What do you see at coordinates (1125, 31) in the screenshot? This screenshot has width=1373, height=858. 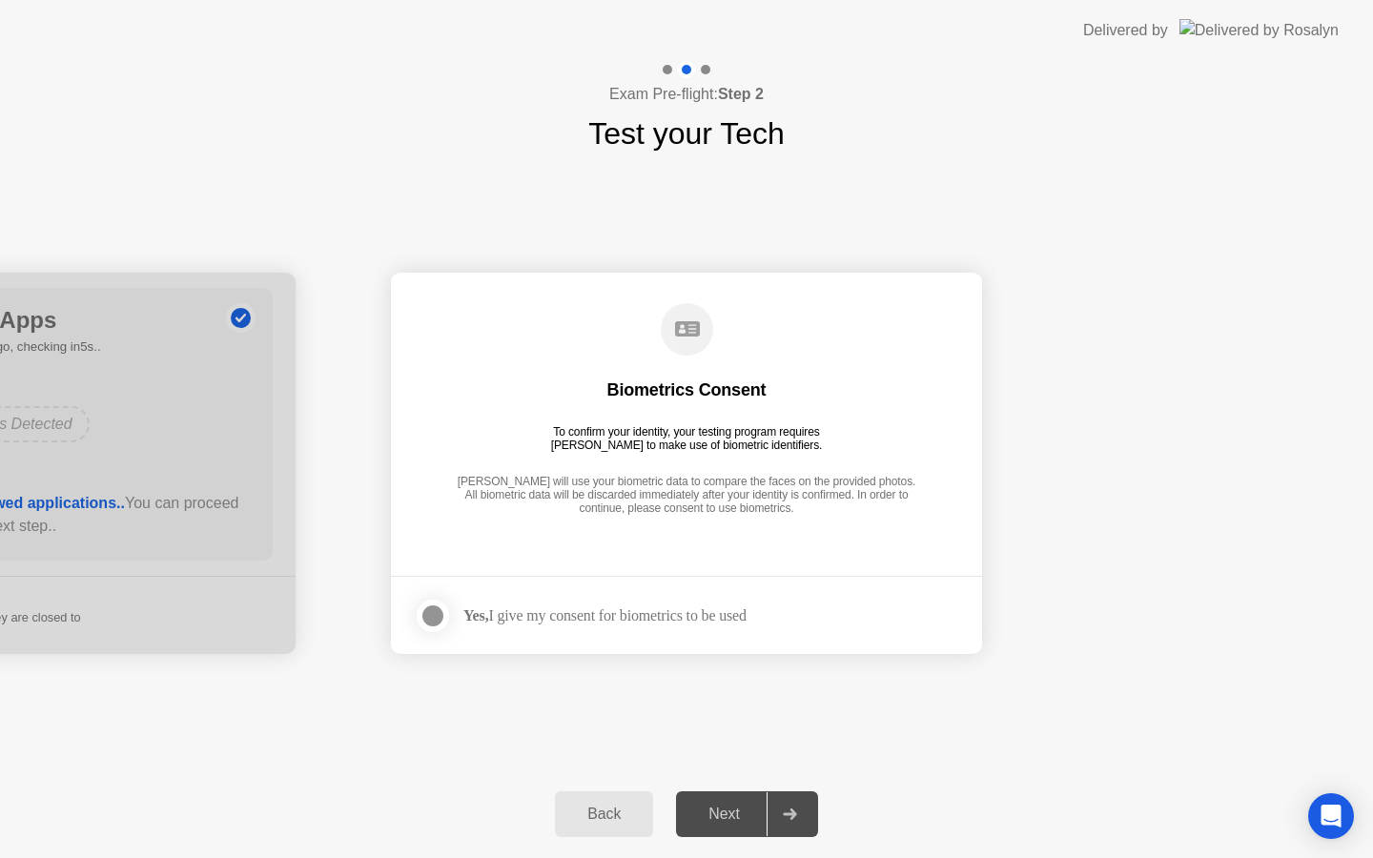 I see `div: Delivered by` at bounding box center [1125, 31].